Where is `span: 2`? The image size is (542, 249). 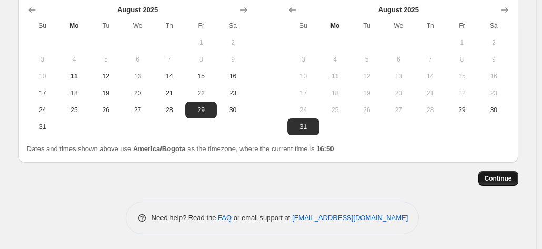 span: 2 is located at coordinates (493, 43).